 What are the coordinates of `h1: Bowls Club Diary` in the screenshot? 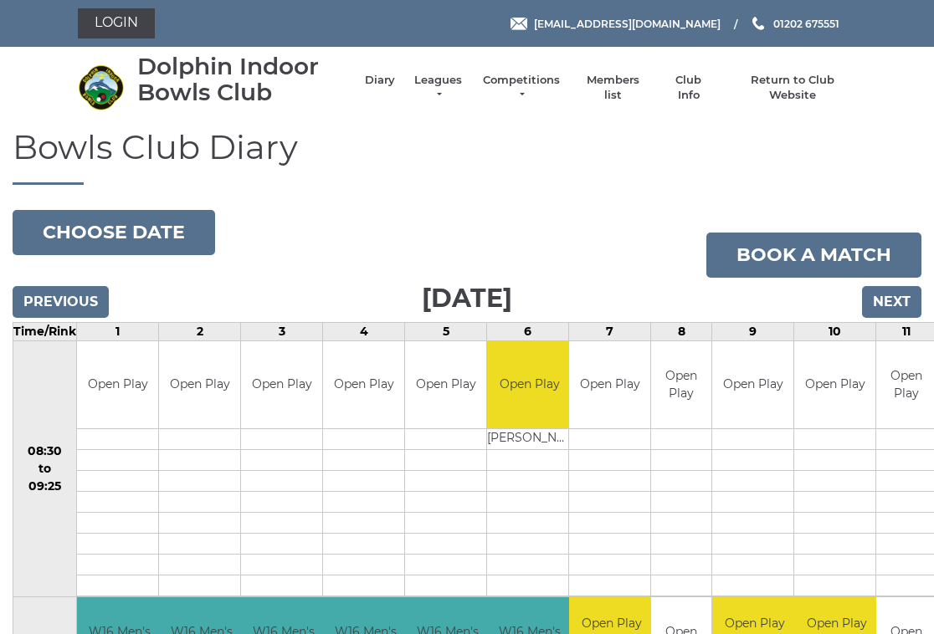 It's located at (467, 156).